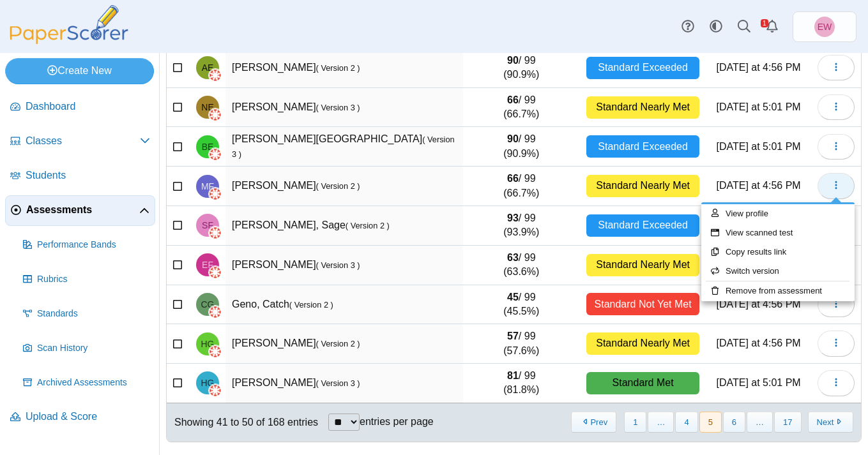 This screenshot has height=455, width=868. I want to click on div: Standard Not Yet Met, so click(642, 304).